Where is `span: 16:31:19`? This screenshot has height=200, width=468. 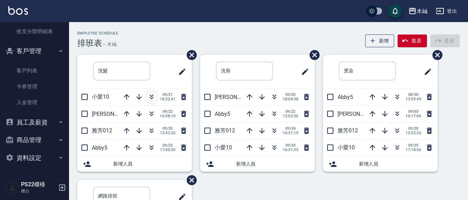
span: 16:31:19 is located at coordinates (290, 133).